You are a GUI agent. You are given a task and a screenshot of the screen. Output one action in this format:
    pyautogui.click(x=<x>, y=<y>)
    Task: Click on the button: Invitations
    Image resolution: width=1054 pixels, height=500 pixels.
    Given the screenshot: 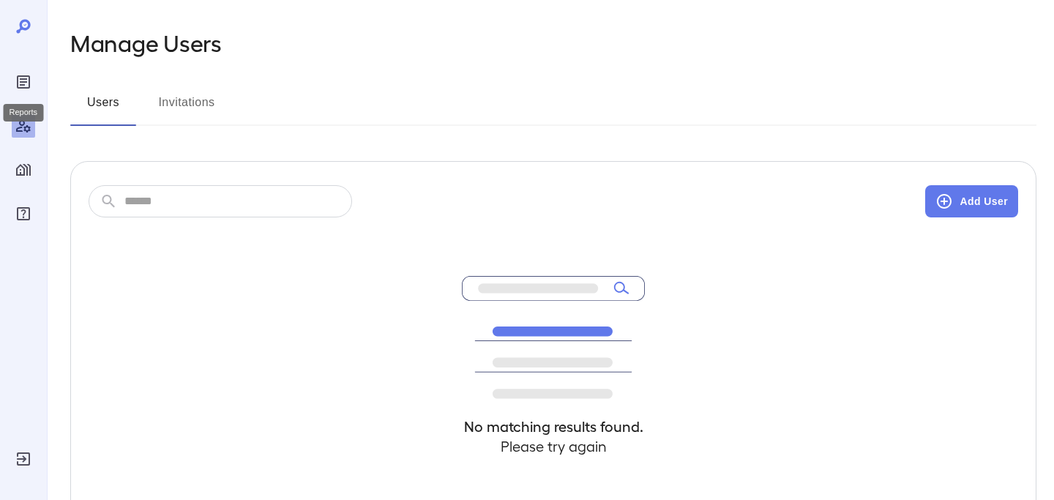 What is the action you would take?
    pyautogui.click(x=187, y=108)
    